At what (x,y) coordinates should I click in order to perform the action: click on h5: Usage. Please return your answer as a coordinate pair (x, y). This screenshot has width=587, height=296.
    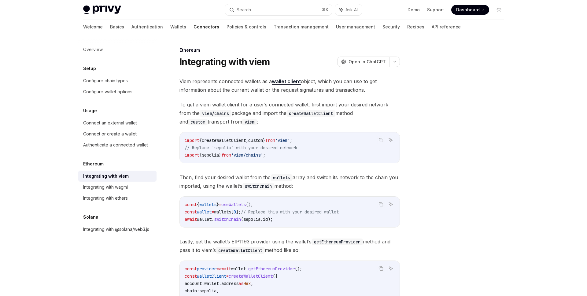
    Looking at the image, I should click on (90, 111).